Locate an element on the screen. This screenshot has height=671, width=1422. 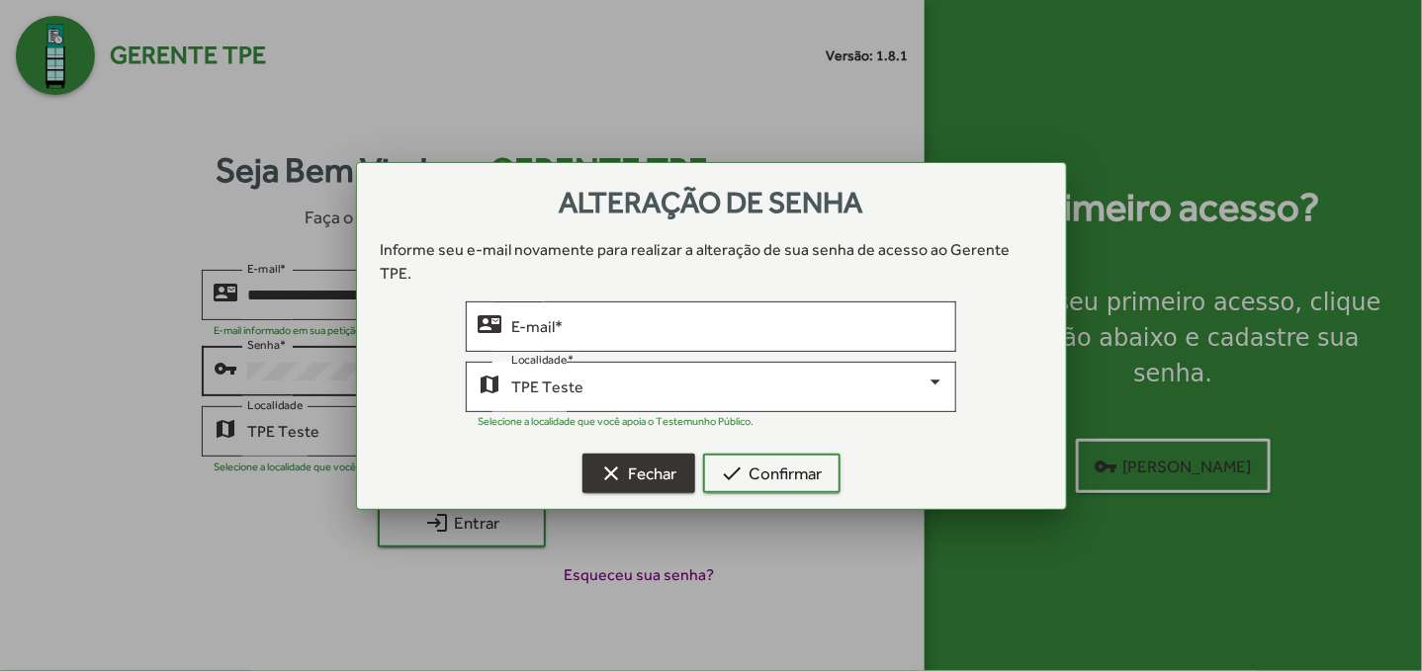
span: Fechar is located at coordinates (639, 474).